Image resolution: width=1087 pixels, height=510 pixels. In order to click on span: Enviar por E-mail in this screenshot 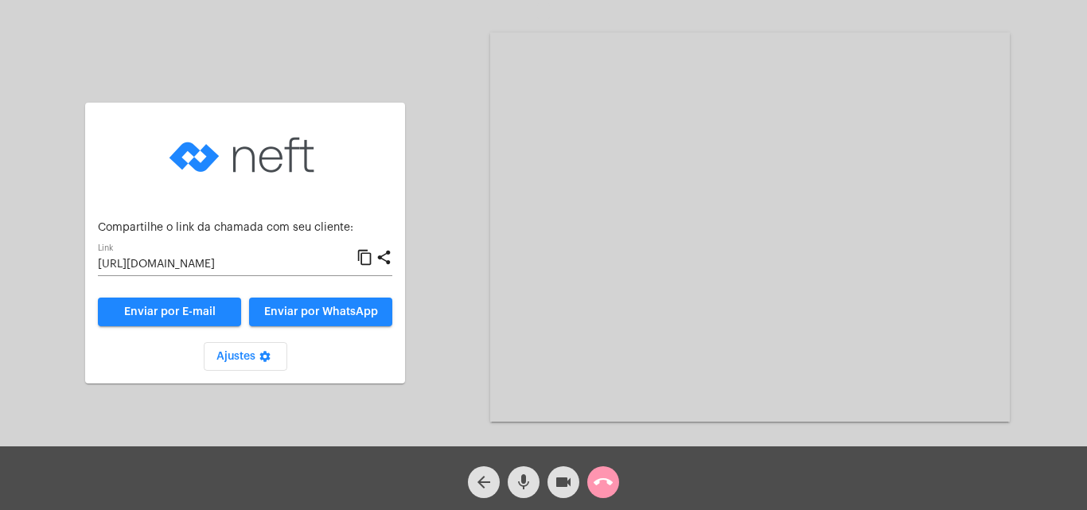, I will do `click(169, 312)`.